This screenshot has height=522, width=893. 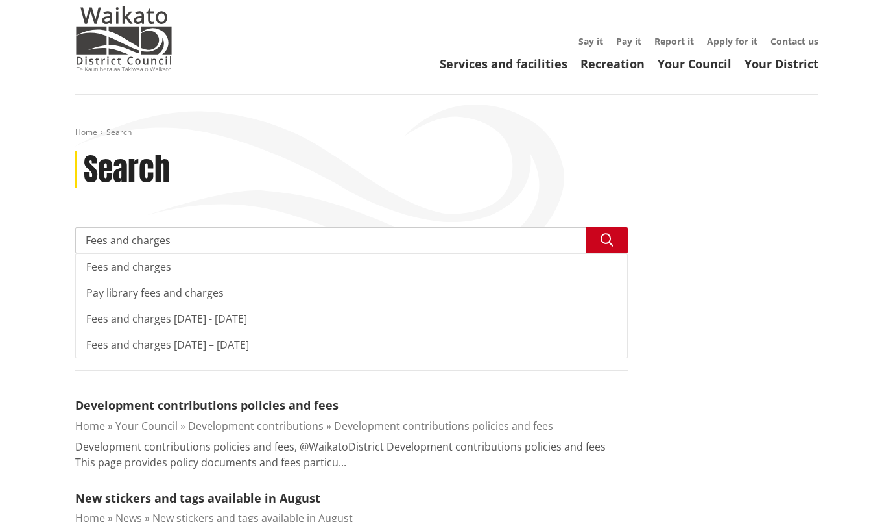 I want to click on a: Report it, so click(x=674, y=41).